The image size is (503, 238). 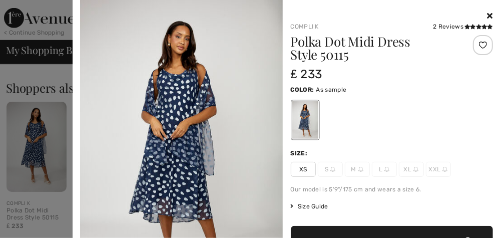 What do you see at coordinates (392, 189) in the screenshot?
I see `div: Our model is 5'9"/175 cm and wears a size 6.` at bounding box center [392, 189].